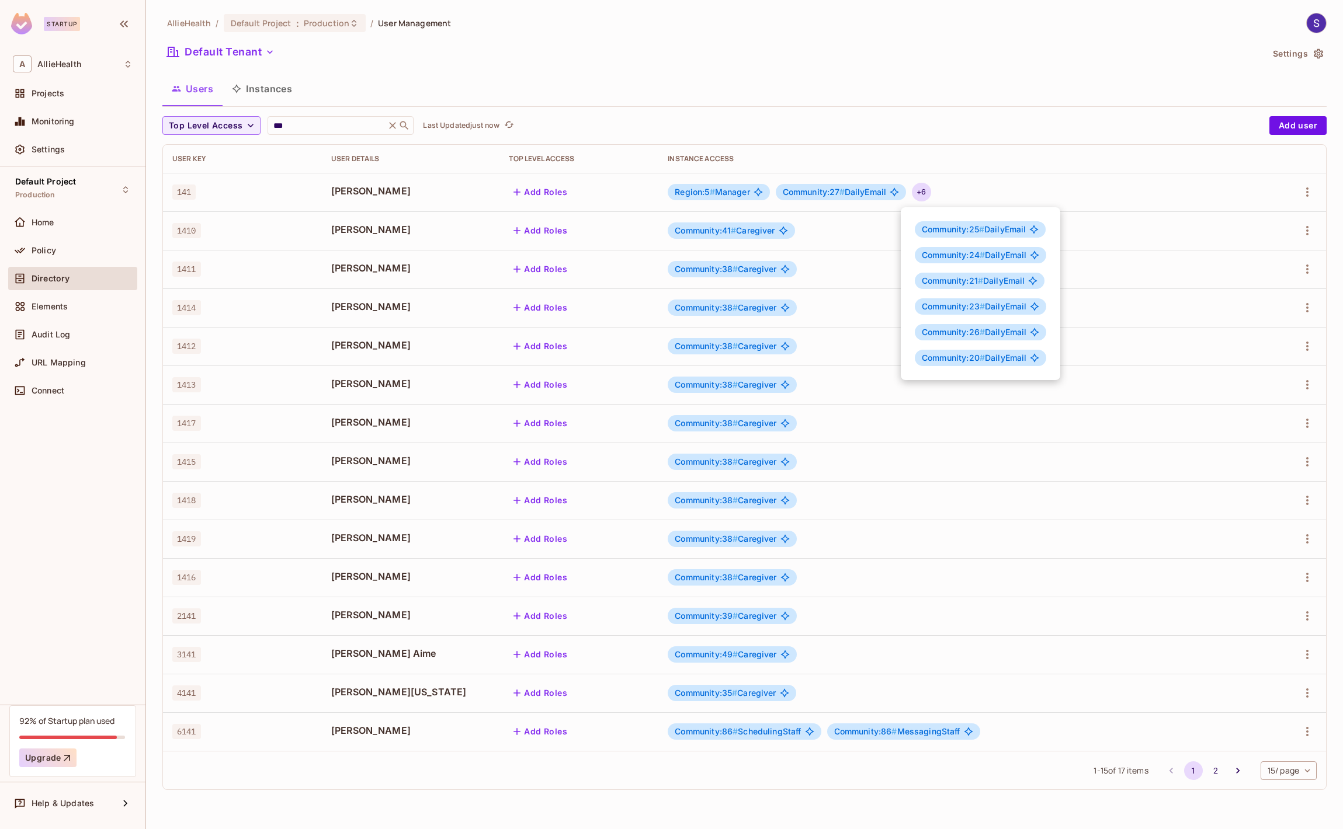  Describe the element at coordinates (953, 332) in the screenshot. I see `span: Community:26` at that location.